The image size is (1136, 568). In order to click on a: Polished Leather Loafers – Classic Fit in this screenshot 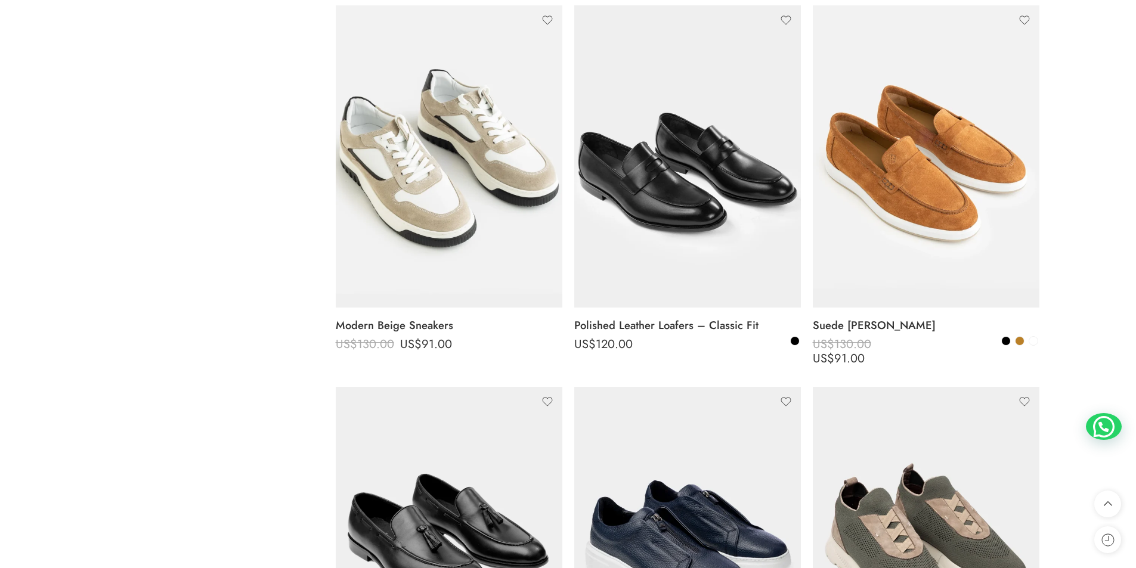, I will do `click(688, 326)`.